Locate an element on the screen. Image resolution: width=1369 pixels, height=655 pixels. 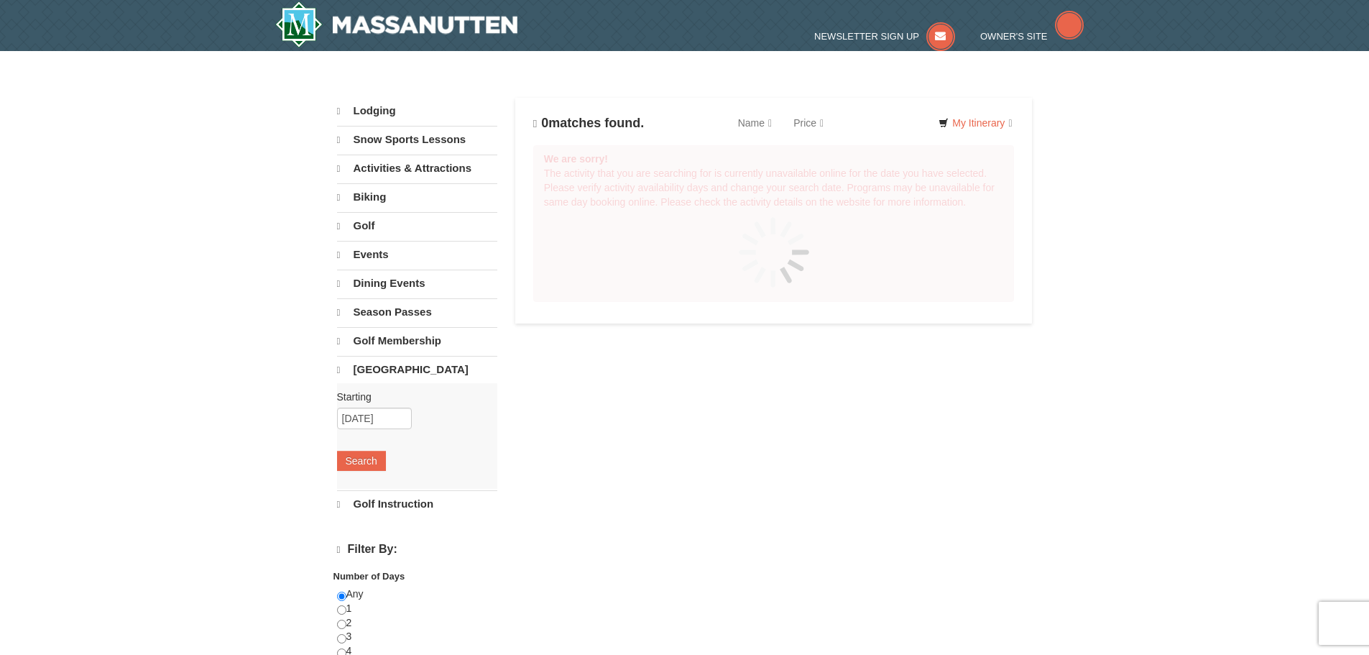
a: Massanutten Resort is located at coordinates (397, 24).